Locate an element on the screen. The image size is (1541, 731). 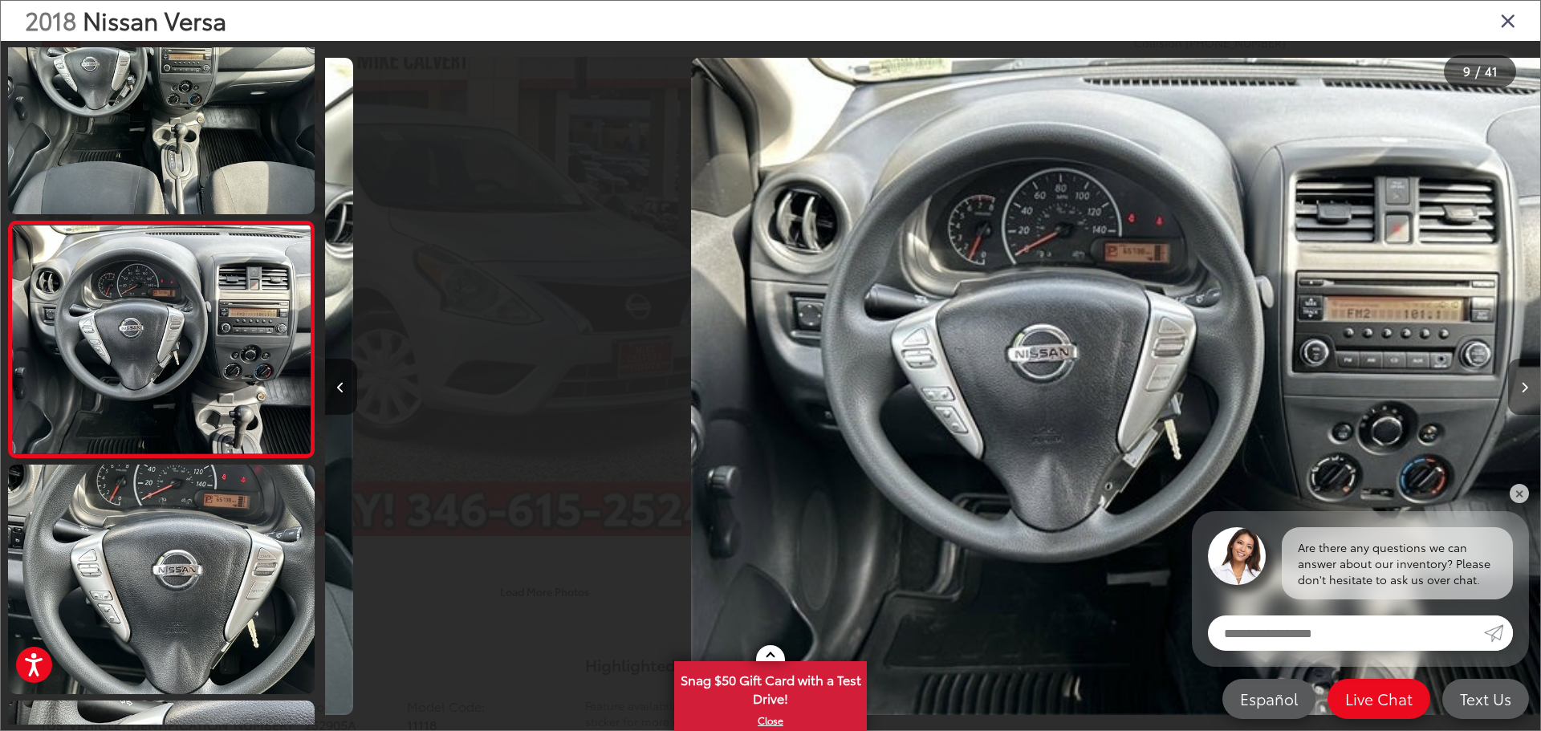
span: 41 is located at coordinates (1491, 71).